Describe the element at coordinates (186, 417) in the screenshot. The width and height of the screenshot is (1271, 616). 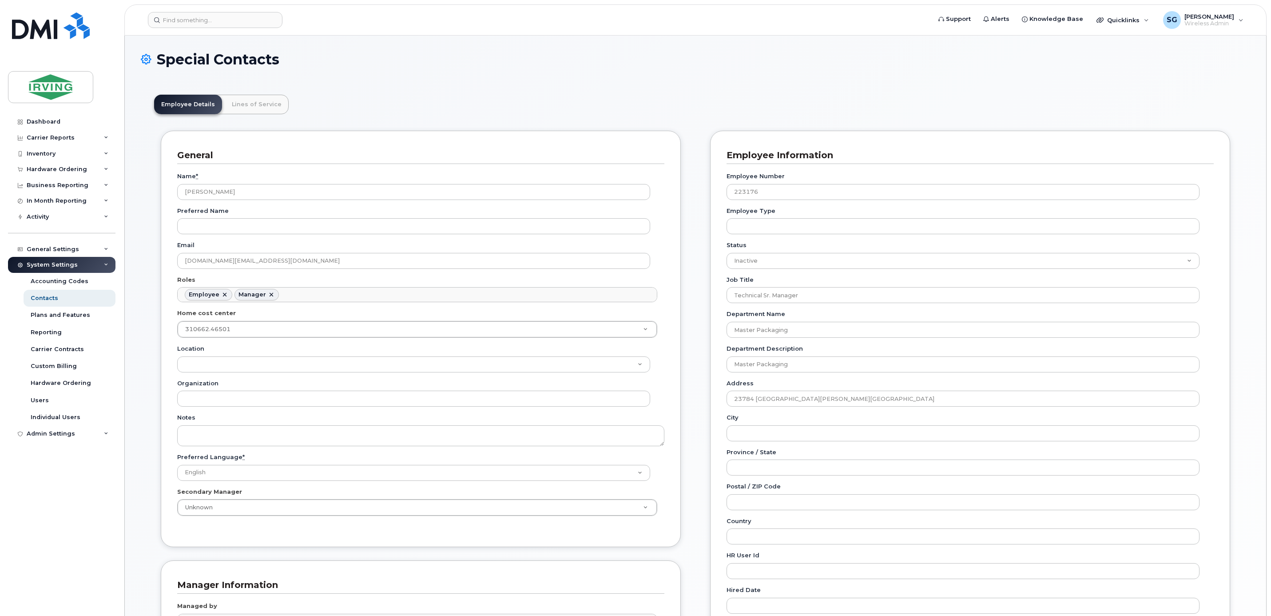
I see `label: Notes` at that location.